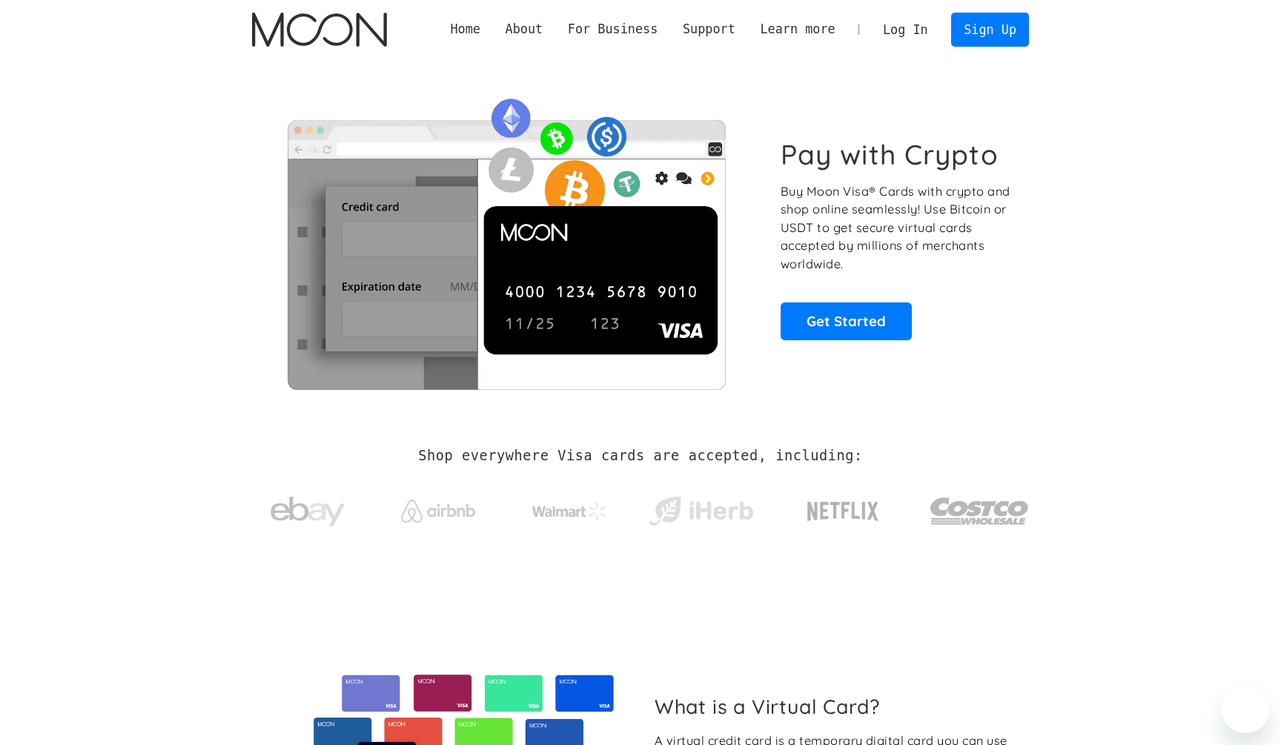 The width and height of the screenshot is (1281, 745). Describe the element at coordinates (640, 456) in the screenshot. I see `h2: Shop everywhere Visa cards are accepted, including:` at that location.